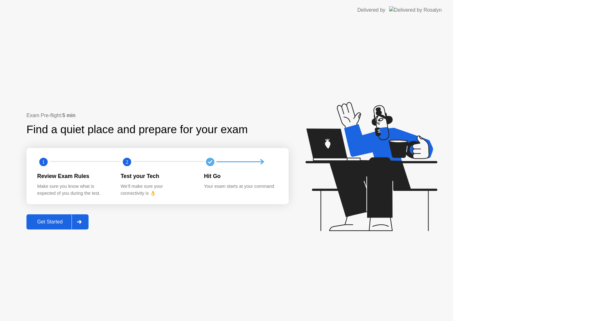 This screenshot has height=321, width=605. What do you see at coordinates (74, 176) in the screenshot?
I see `div: Review Exam Rules` at bounding box center [74, 176].